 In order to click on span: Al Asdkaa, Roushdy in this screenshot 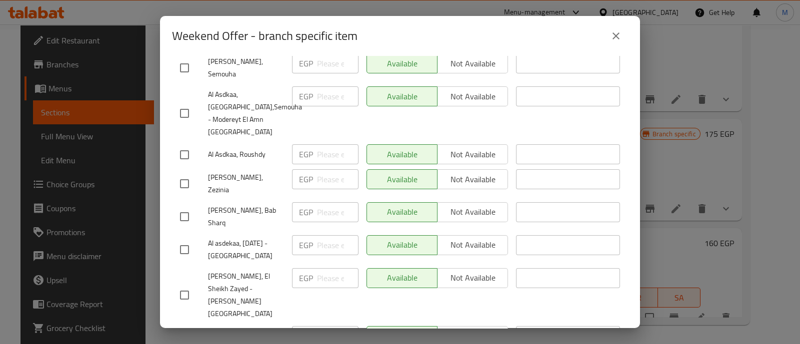, I will do `click(246, 154)`.